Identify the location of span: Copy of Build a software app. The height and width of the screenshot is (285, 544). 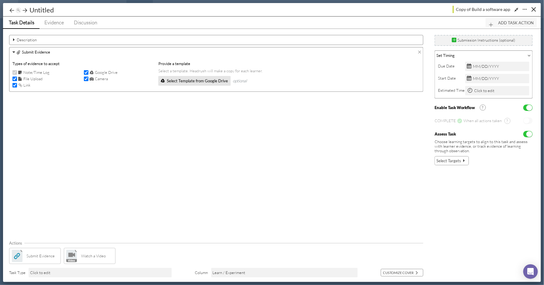
(483, 9).